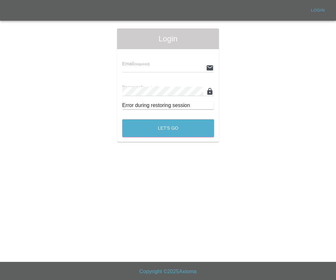  I want to click on span: Login, so click(168, 39).